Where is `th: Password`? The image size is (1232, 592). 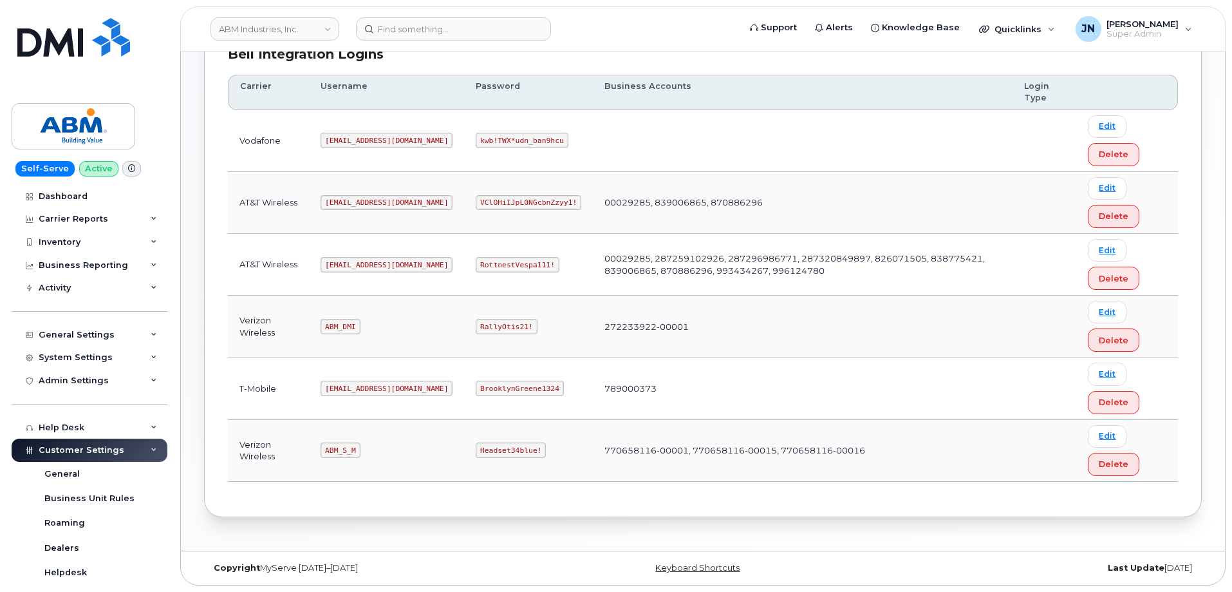
th: Password is located at coordinates (529, 92).